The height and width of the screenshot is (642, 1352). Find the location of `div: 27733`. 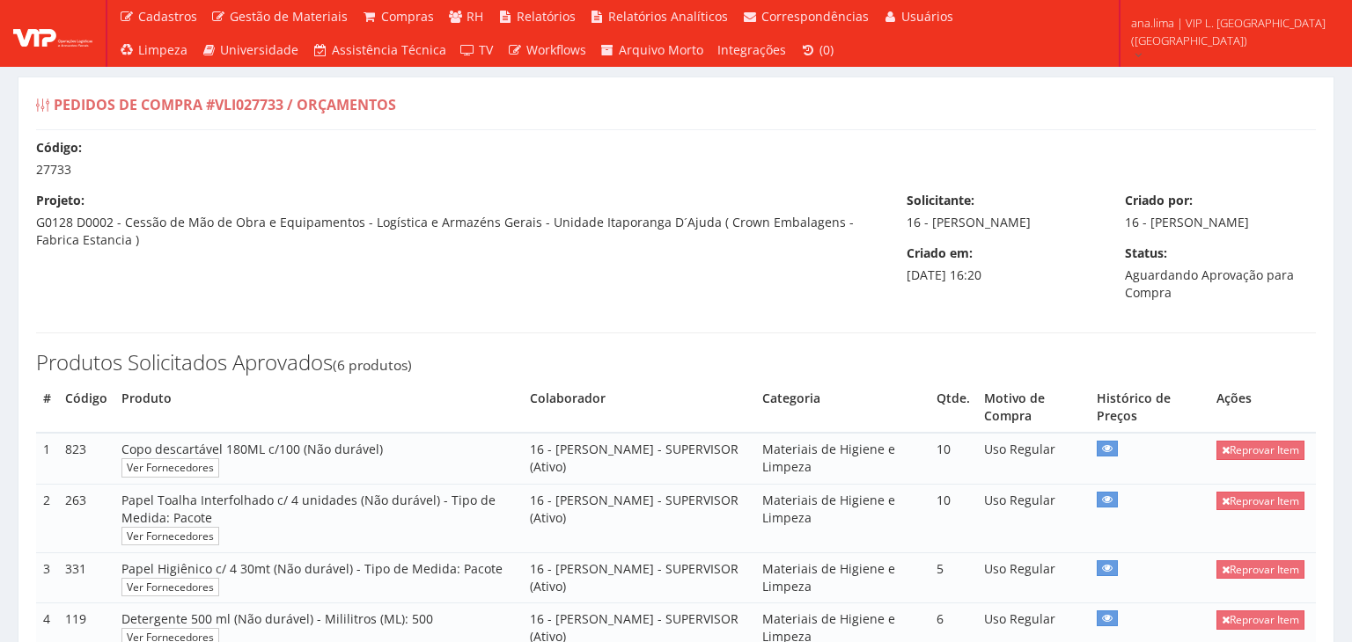

div: 27733 is located at coordinates (676, 158).